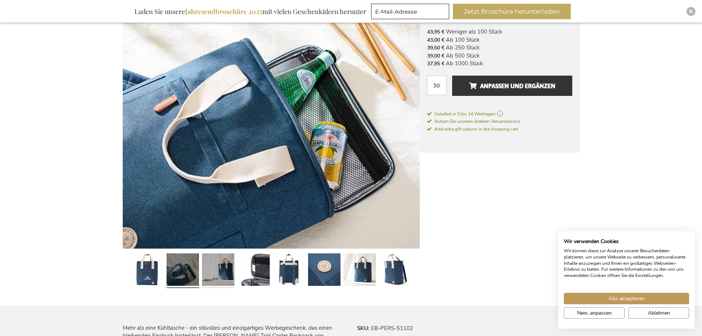 This screenshot has width=702, height=336. I want to click on a: Nutzen Sie unseren direkten Versandservice, so click(500, 121).